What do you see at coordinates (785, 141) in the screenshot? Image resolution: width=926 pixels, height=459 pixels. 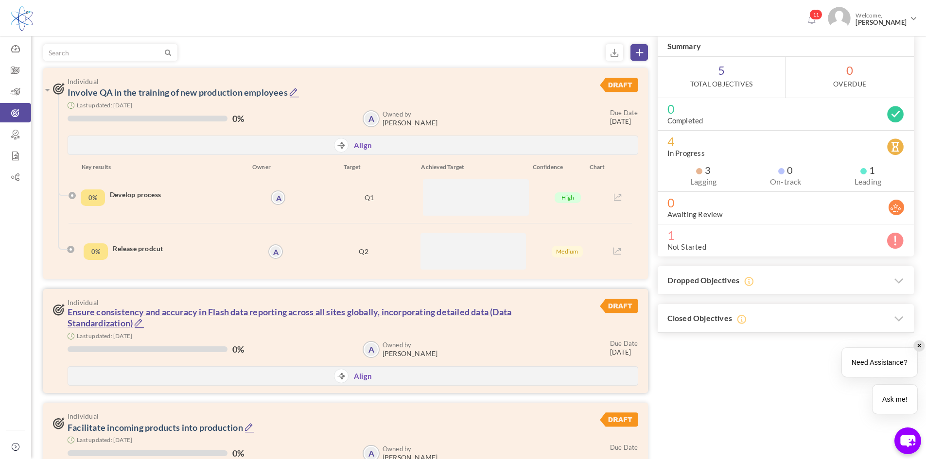 I see `span: 4` at bounding box center [785, 141].